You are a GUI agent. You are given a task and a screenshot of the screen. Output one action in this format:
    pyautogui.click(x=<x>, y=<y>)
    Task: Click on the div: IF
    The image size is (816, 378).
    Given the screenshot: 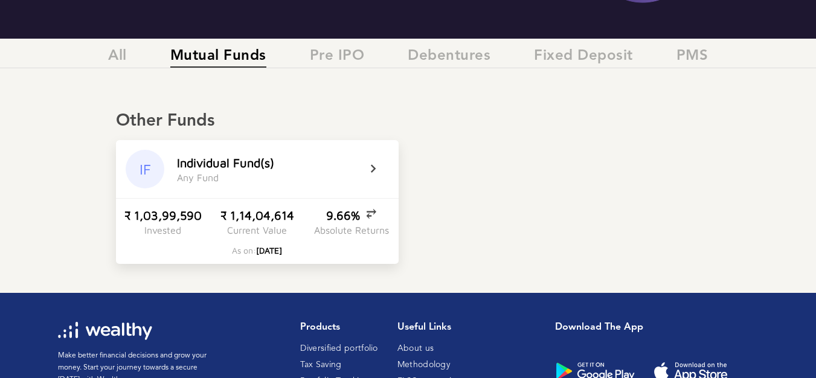 What is the action you would take?
    pyautogui.click(x=145, y=169)
    